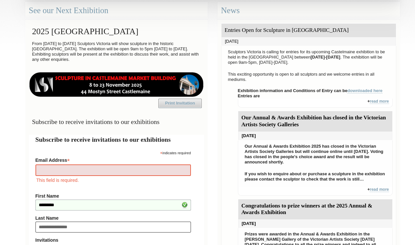 Image resolution: width=415 pixels, height=245 pixels. Describe the element at coordinates (310, 91) in the screenshot. I see `strong: Exhibition information and Conditions of Entry can be` at that location.